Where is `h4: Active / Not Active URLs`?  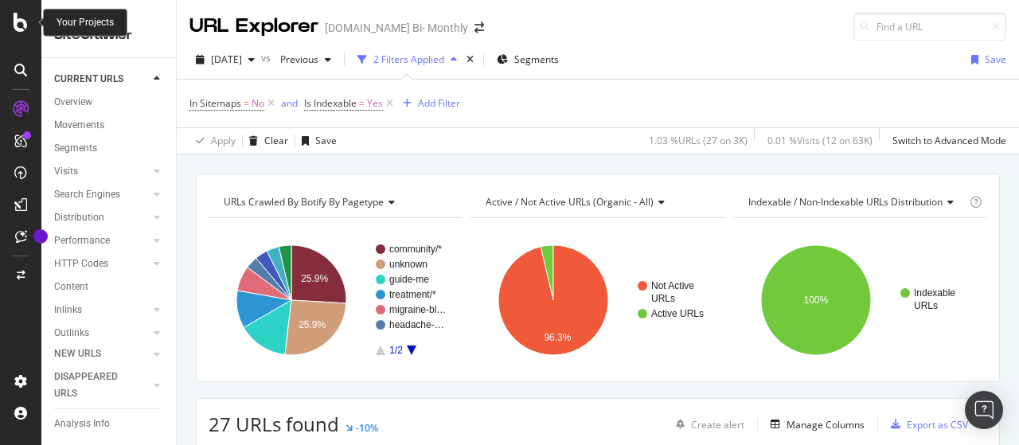
h4: Active / Not Active URLs is located at coordinates (596, 202).